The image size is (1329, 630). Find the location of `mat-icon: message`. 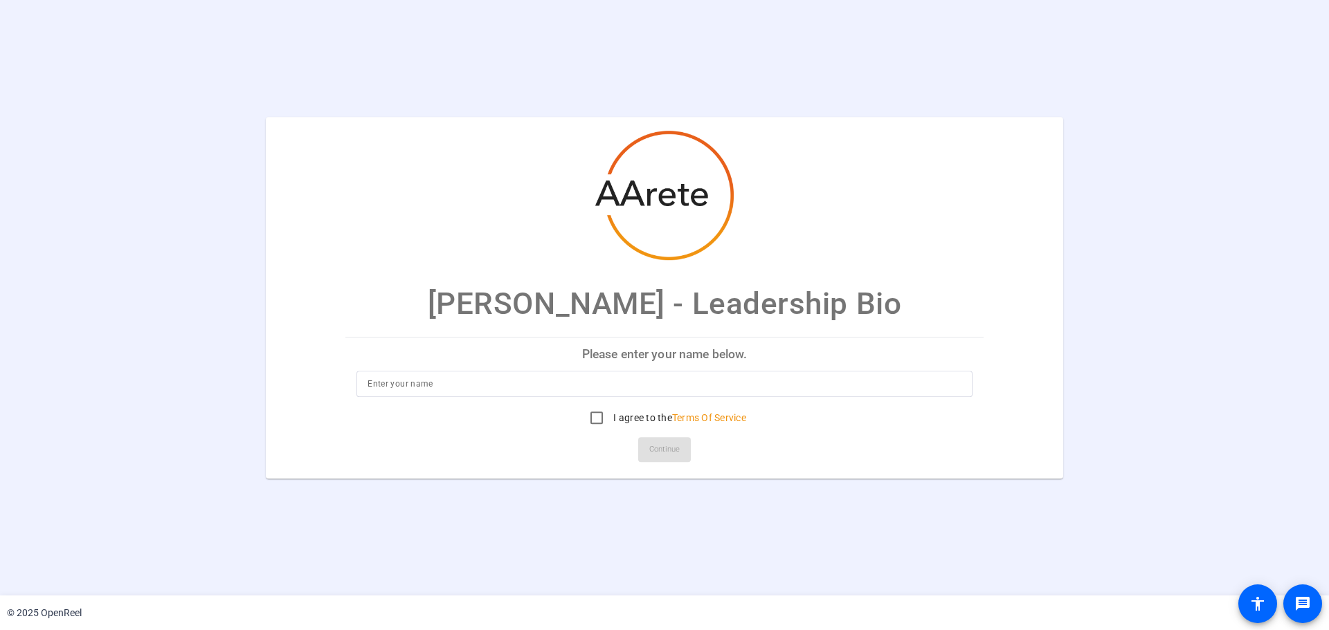

mat-icon: message is located at coordinates (1302, 604).